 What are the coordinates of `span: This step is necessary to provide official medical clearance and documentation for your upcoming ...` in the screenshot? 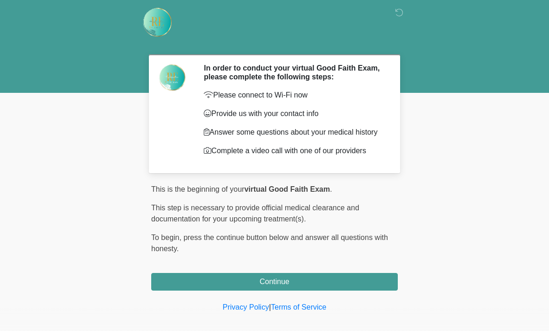 It's located at (255, 213).